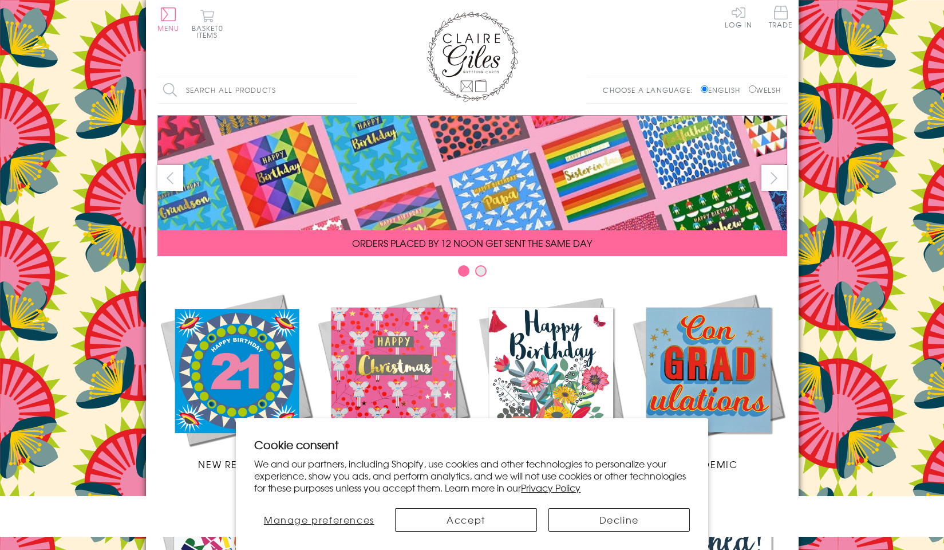 Image resolution: width=944 pixels, height=550 pixels. What do you see at coordinates (319, 519) in the screenshot?
I see `button: Manage preferences` at bounding box center [319, 519].